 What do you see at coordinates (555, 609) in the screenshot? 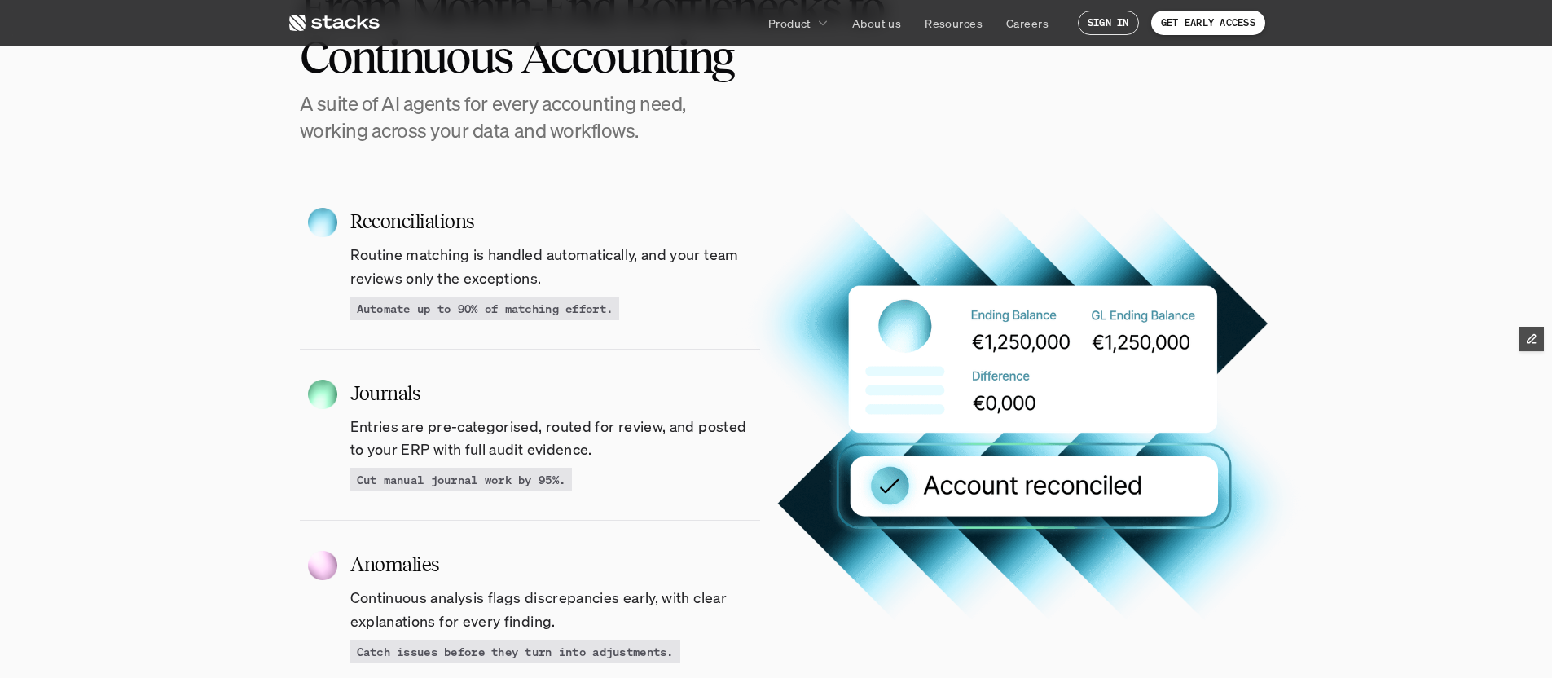
I see `p: Continuous analysis flags discrepancies early, with clear explanations for every finding.` at bounding box center [555, 609].